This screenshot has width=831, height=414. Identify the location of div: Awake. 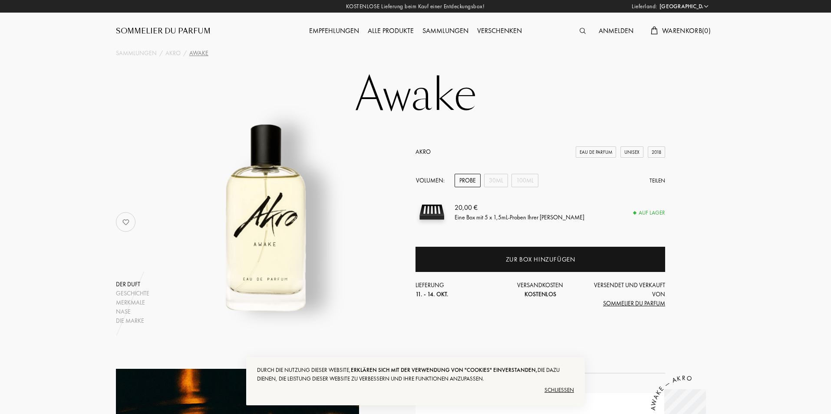
(199, 53).